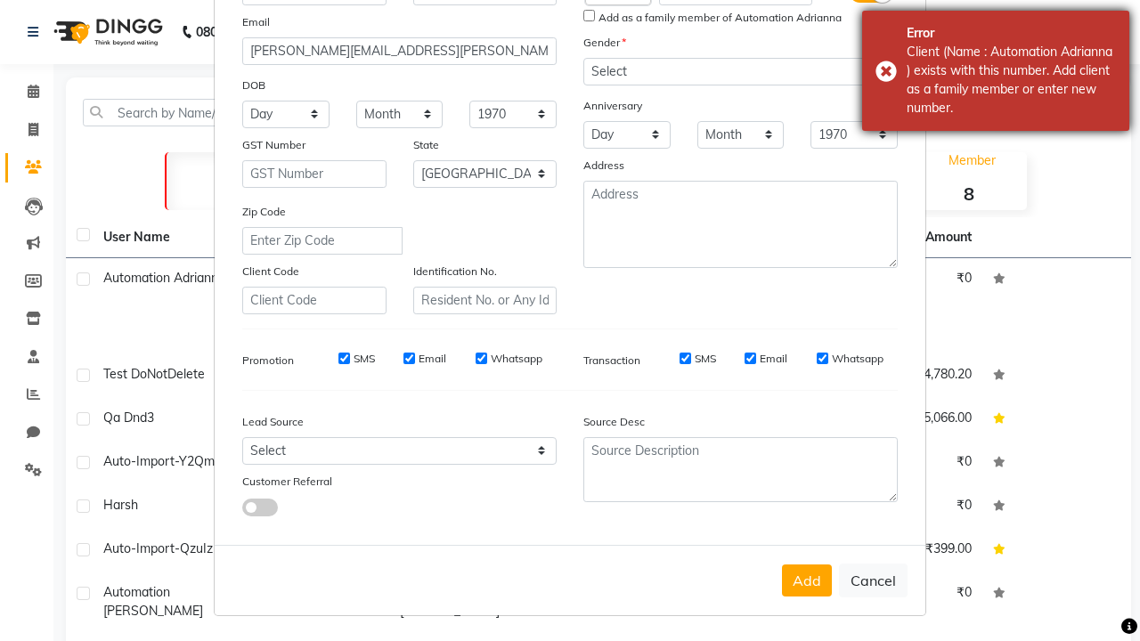 This screenshot has width=1140, height=641. Describe the element at coordinates (605, 43) in the screenshot. I see `label: Gender` at that location.